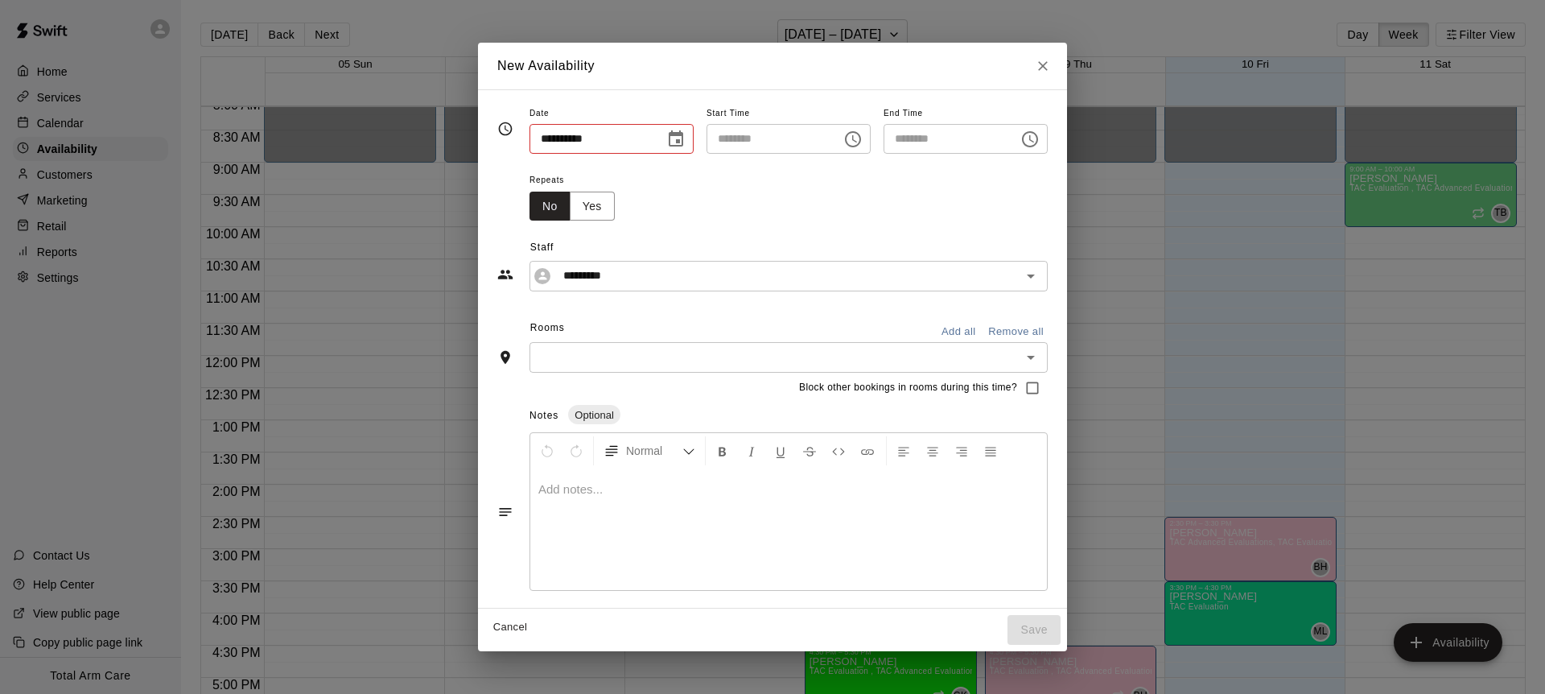  What do you see at coordinates (572, 206) in the screenshot?
I see `div: outlined button group` at bounding box center [572, 206].